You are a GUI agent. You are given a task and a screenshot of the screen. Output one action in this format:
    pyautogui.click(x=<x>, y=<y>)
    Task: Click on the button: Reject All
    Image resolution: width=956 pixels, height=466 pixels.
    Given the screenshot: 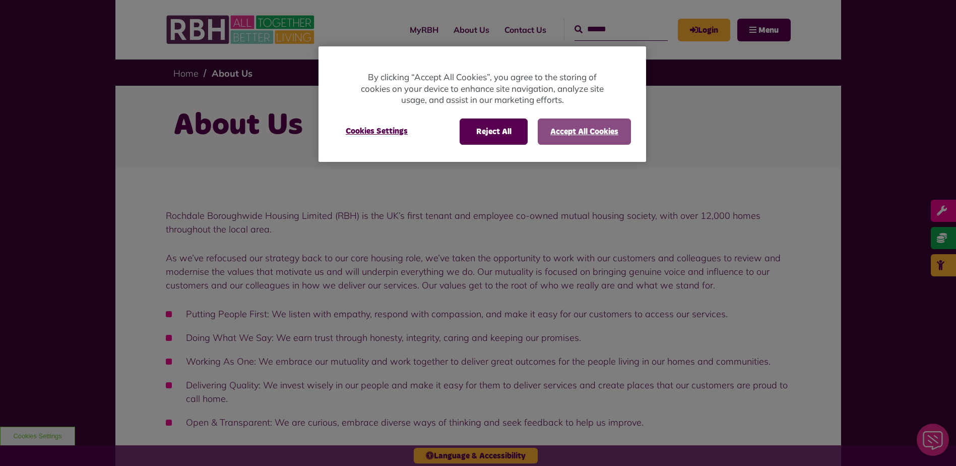 What is the action you would take?
    pyautogui.click(x=494, y=132)
    